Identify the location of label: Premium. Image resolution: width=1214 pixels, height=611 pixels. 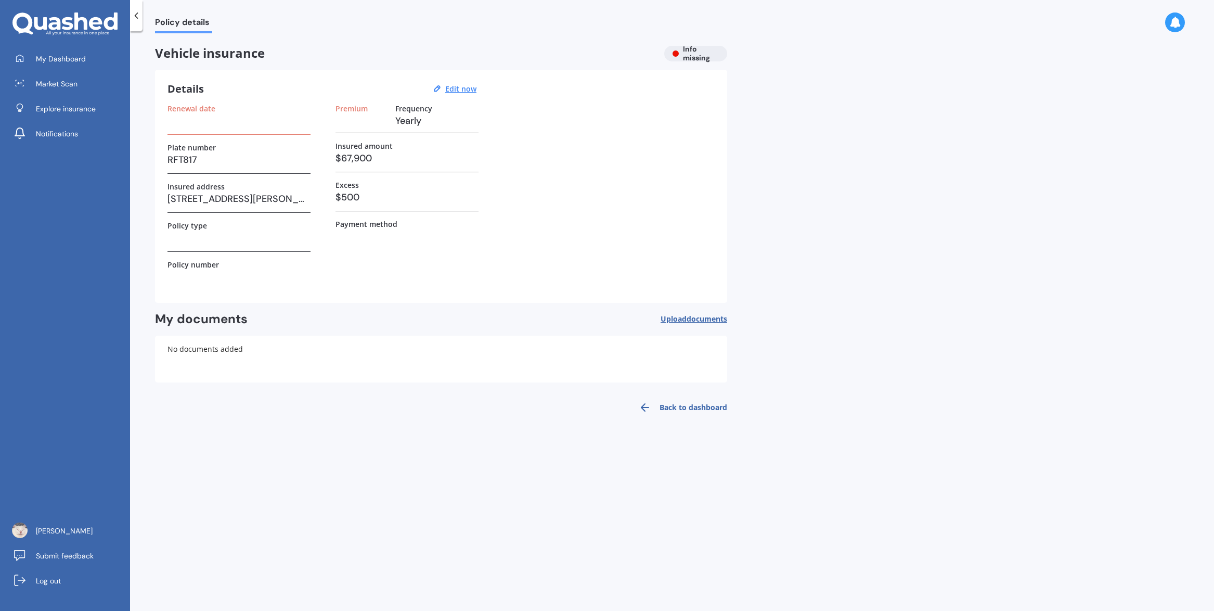
(352, 108).